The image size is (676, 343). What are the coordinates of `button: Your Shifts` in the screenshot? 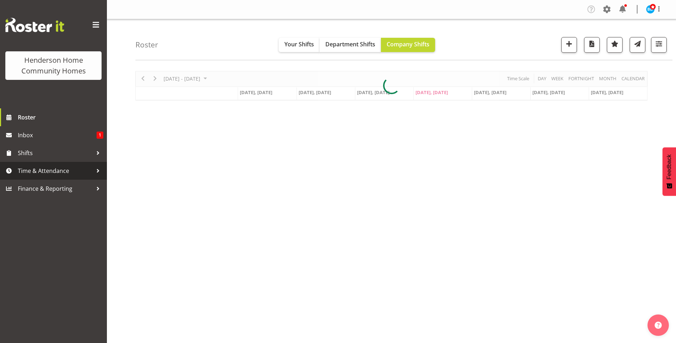 It's located at (299, 45).